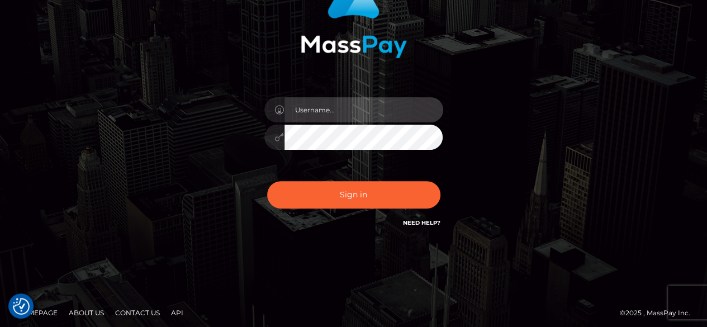 The height and width of the screenshot is (327, 707). What do you see at coordinates (177, 312) in the screenshot?
I see `a: API` at bounding box center [177, 312].